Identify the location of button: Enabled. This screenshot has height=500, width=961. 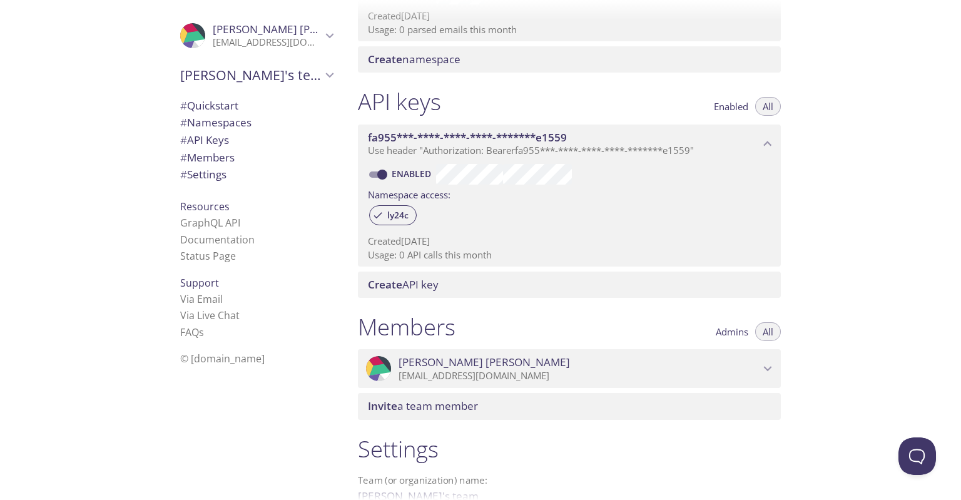
(731, 106).